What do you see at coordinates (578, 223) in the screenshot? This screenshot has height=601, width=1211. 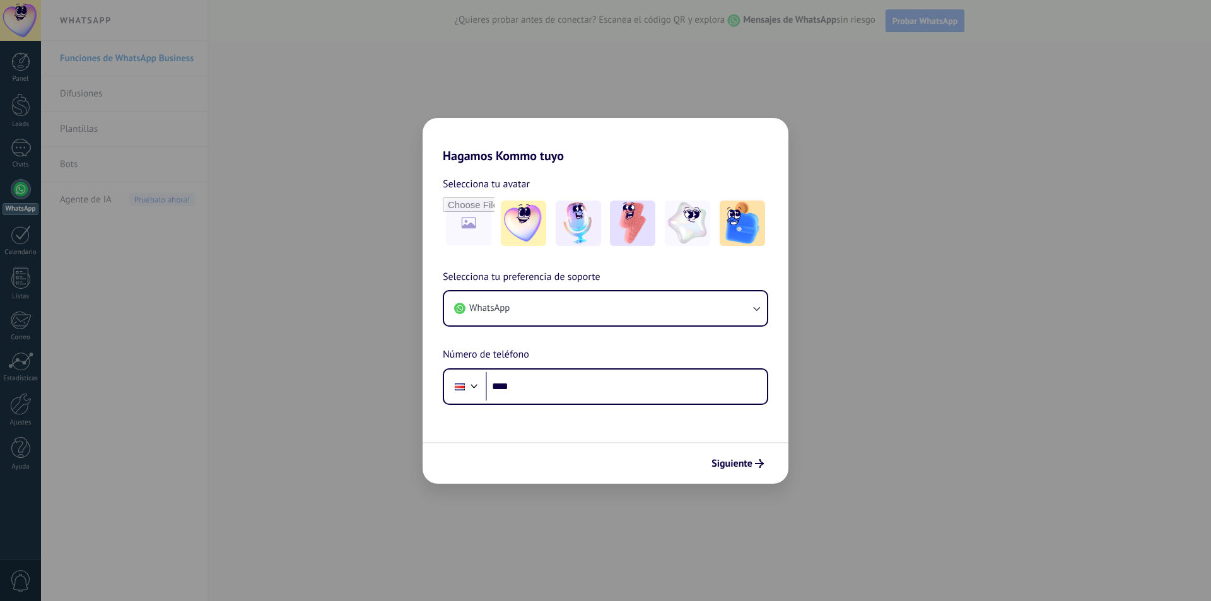 I see `img: -2.jpeg` at bounding box center [578, 223].